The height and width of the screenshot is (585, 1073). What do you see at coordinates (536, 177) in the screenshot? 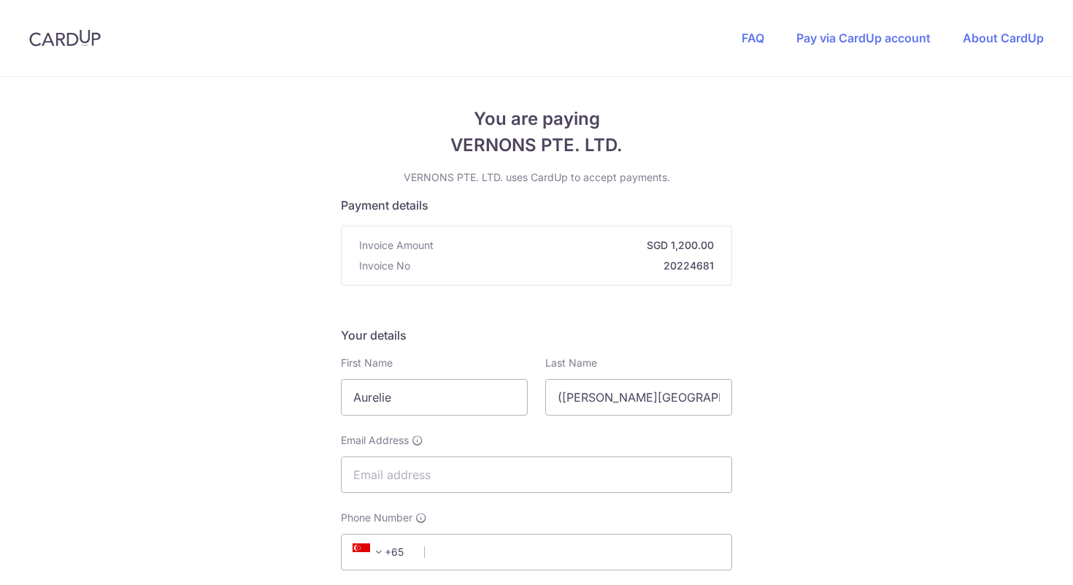
I see `p: VERNONS PTE. LTD. uses CardUp to accept payments.` at bounding box center [536, 177].